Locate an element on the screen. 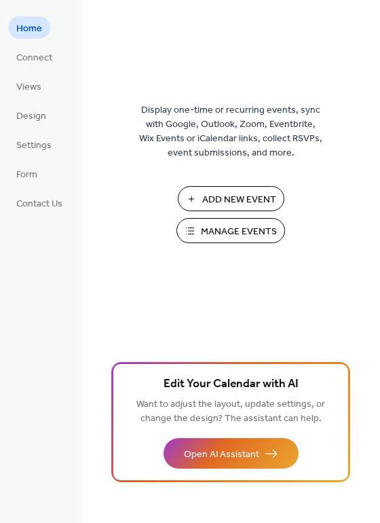  a: Home is located at coordinates (29, 27).